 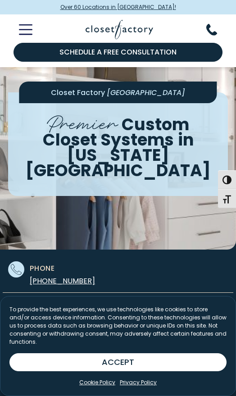 I want to click on span: Closet Factory, so click(x=78, y=92).